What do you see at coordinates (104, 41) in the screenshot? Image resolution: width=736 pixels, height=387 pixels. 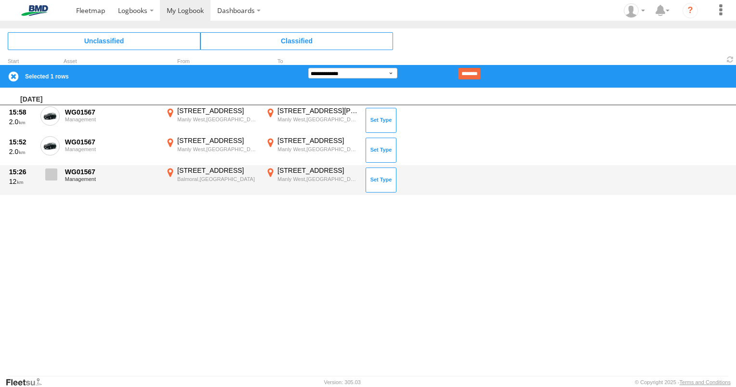 I see `span: Click to view Unclassified Trips` at bounding box center [104, 41].